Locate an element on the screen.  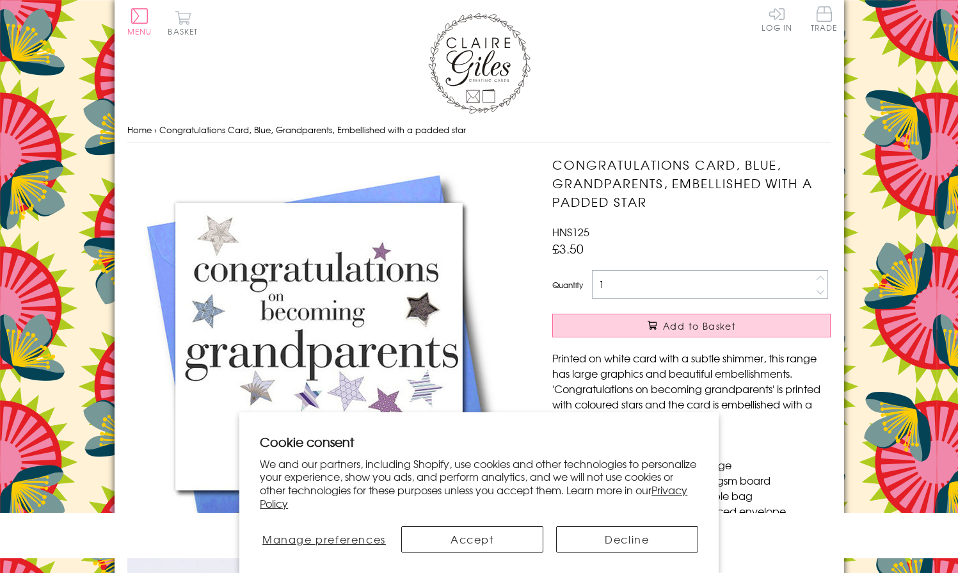
span: Menu is located at coordinates (139, 31).